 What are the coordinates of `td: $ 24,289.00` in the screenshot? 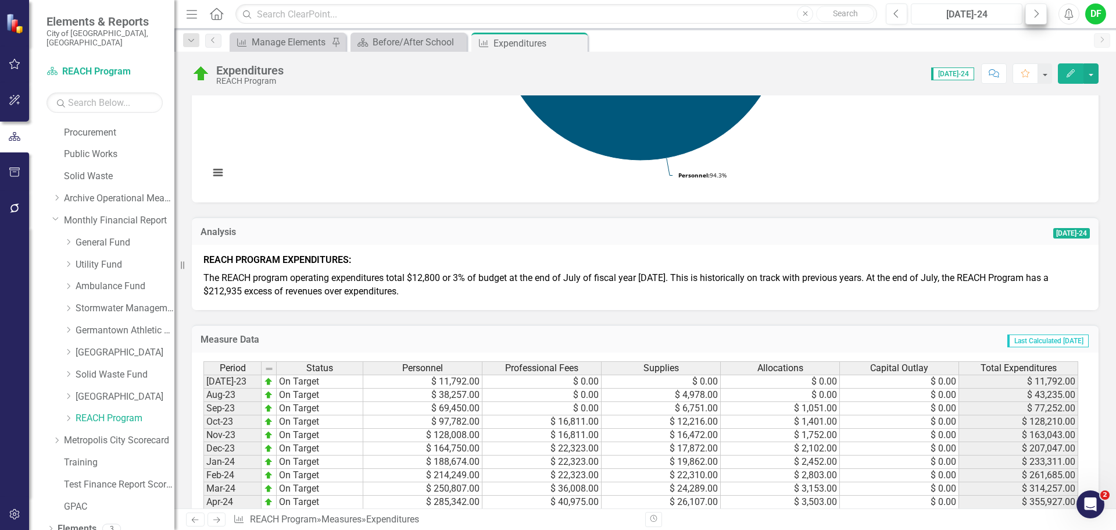 It's located at (661, 488).